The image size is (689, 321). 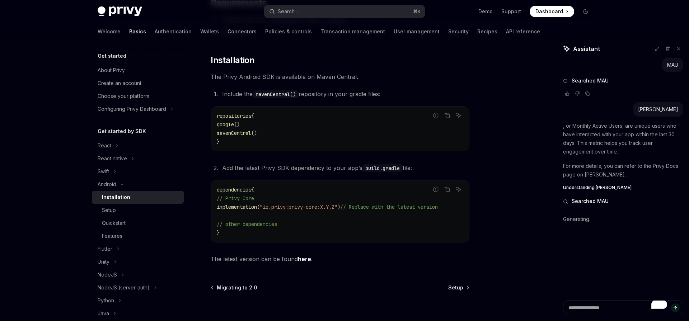 I want to click on span: // Replace with the latest version, so click(x=389, y=207).